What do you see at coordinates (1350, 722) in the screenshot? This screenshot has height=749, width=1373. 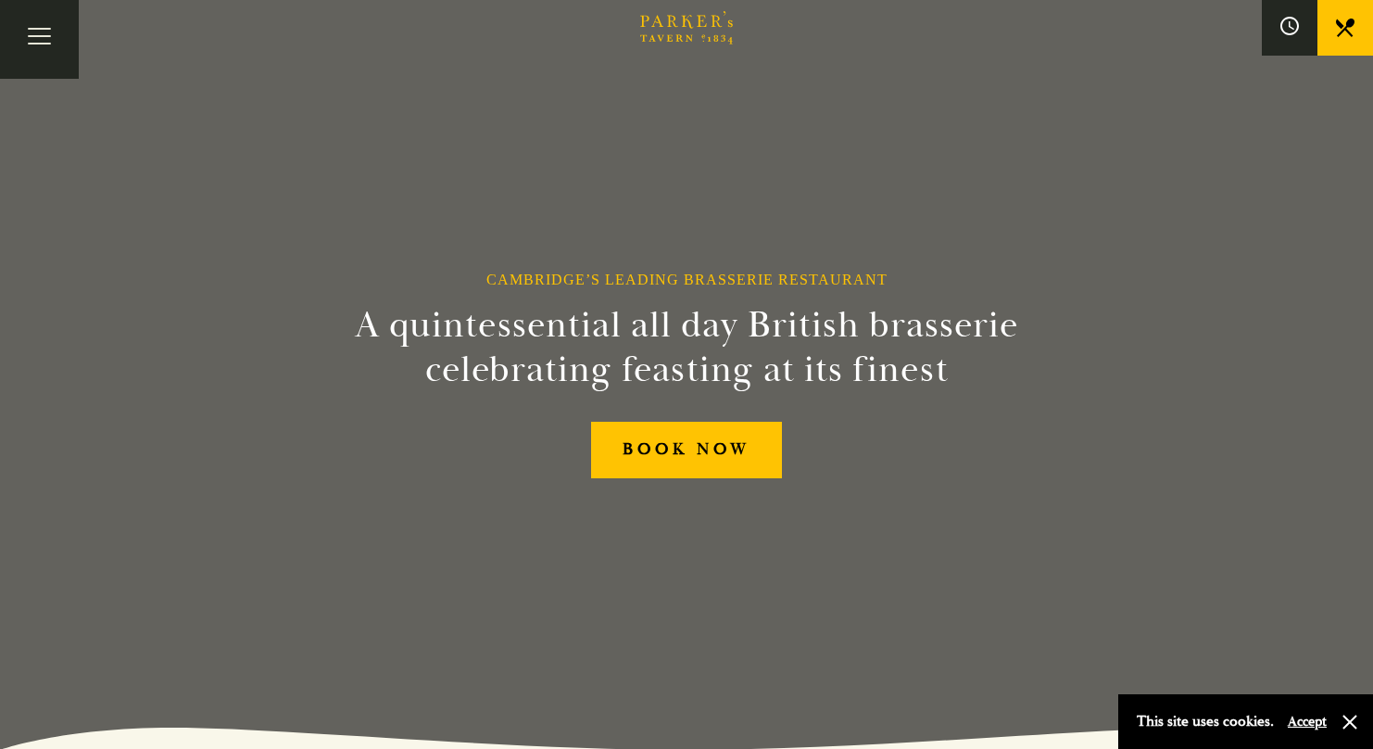 I see `button: Close and accept` at bounding box center [1350, 722].